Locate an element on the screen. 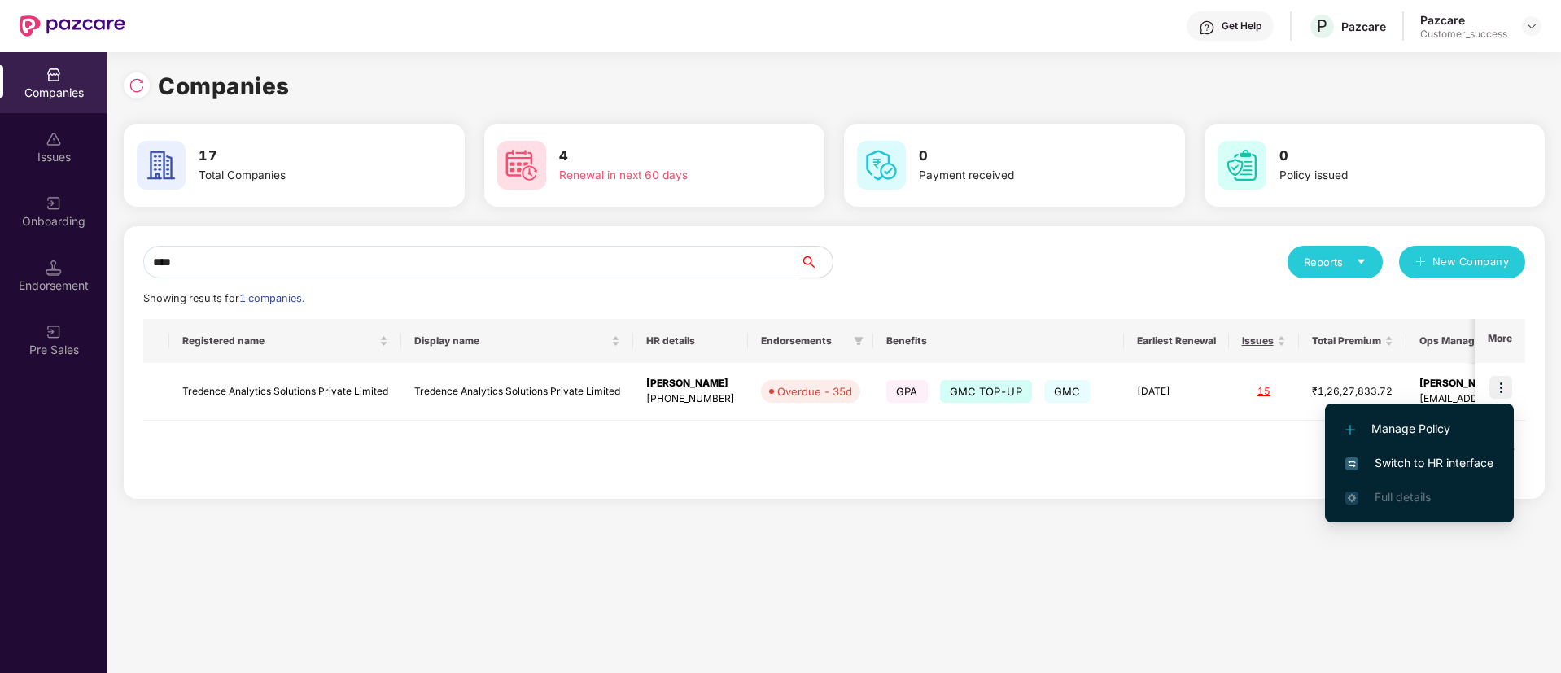 The image size is (1561, 673). div: Overdue - 35d is located at coordinates (815, 392).